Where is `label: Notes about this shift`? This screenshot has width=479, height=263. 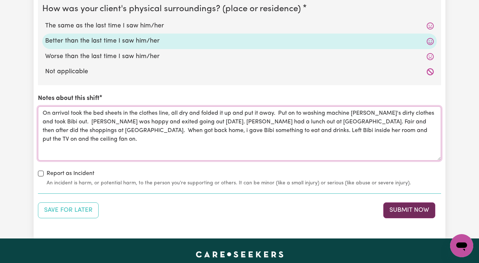 label: Notes about this shift is located at coordinates (69, 99).